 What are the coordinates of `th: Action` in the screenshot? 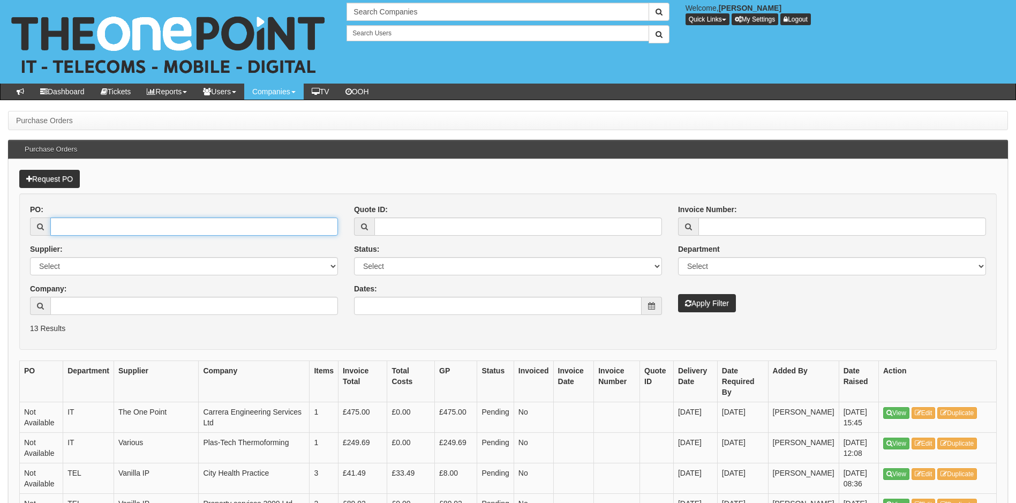 It's located at (938, 381).